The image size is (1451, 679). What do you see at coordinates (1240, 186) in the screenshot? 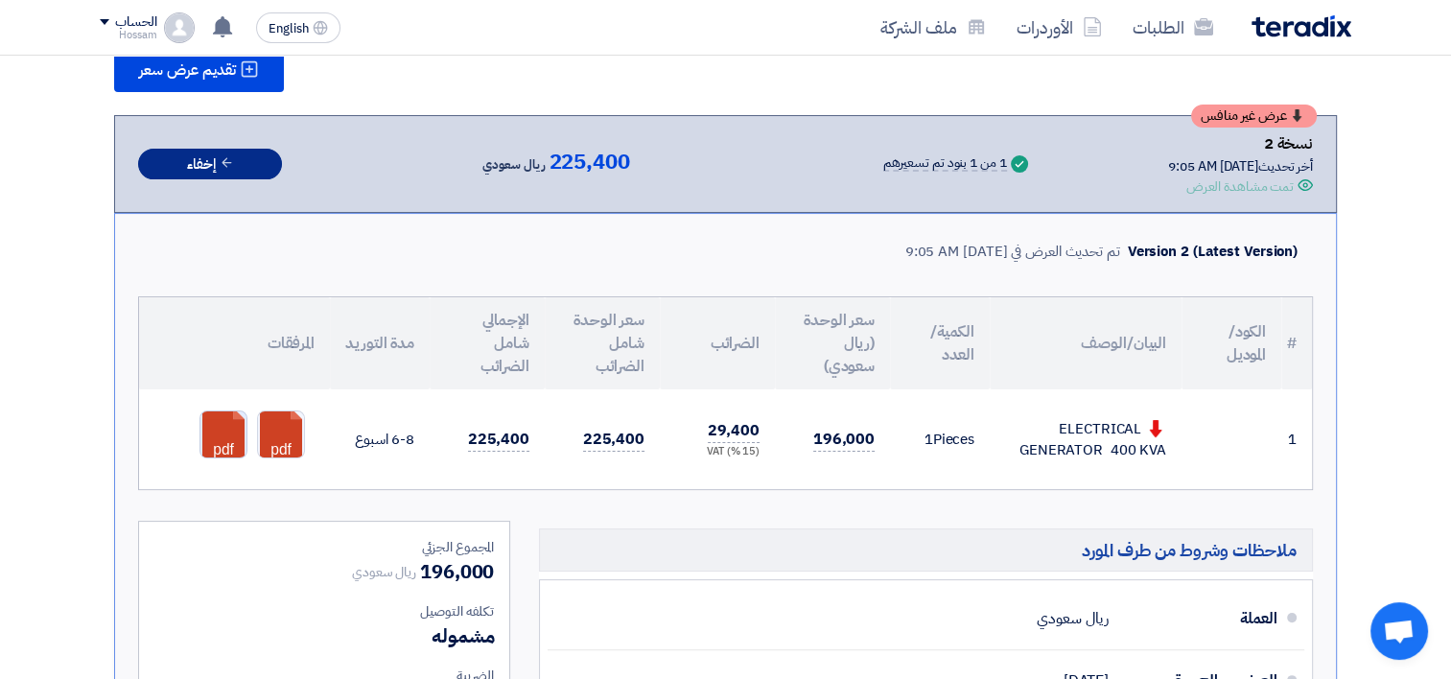
I see `div: تمت مشاهدة العرض` at bounding box center [1240, 186].